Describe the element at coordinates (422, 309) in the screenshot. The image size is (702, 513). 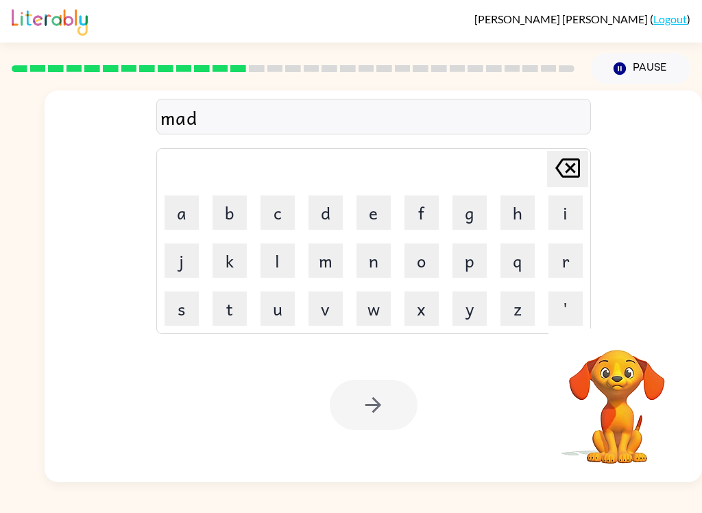
I see `button: x` at that location.